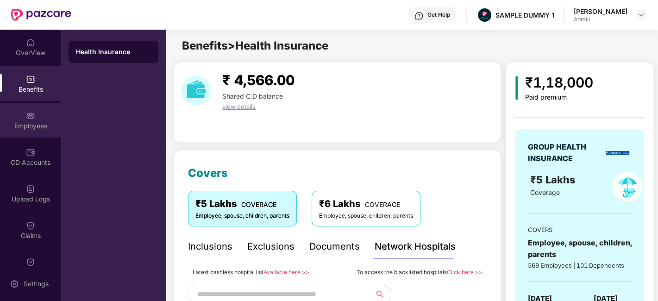 This screenshot has height=301, width=658. Describe the element at coordinates (379, 294) in the screenshot. I see `span: search` at that location.